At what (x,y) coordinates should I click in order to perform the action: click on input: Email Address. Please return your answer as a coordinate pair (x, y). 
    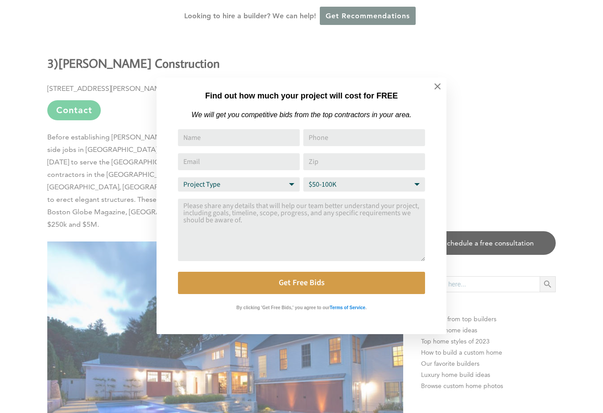
    Looking at the image, I should click on (239, 162).